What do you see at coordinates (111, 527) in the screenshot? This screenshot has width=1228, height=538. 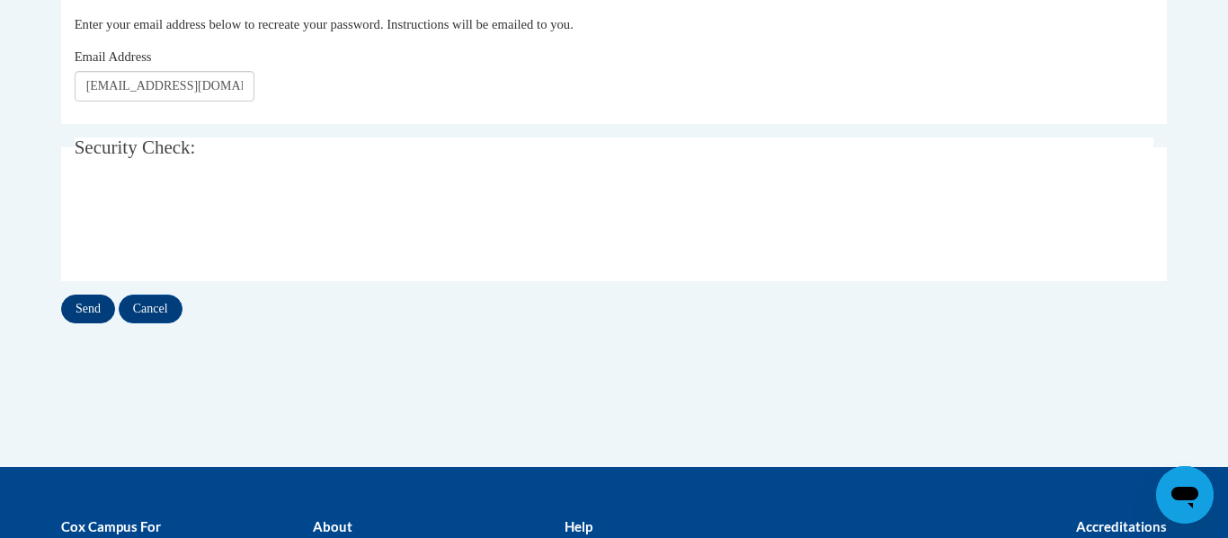 I see `b: Cox Campus For` at bounding box center [111, 527].